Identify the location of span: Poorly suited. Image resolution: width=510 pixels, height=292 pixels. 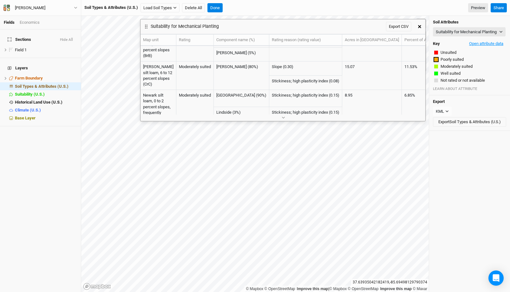
(452, 60).